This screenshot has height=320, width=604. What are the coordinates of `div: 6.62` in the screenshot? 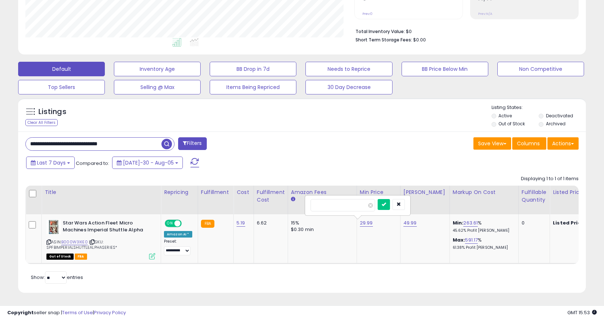 It's located at (270, 223).